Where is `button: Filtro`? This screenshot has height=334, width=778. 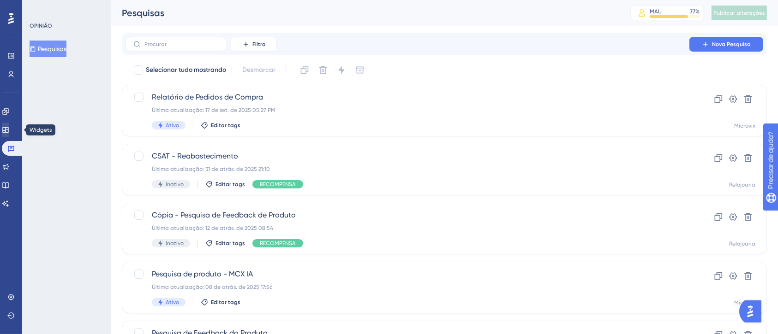
button: Filtro is located at coordinates (254, 44).